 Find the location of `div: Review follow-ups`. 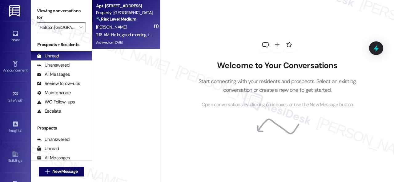

div: Review follow-ups is located at coordinates (58, 84).